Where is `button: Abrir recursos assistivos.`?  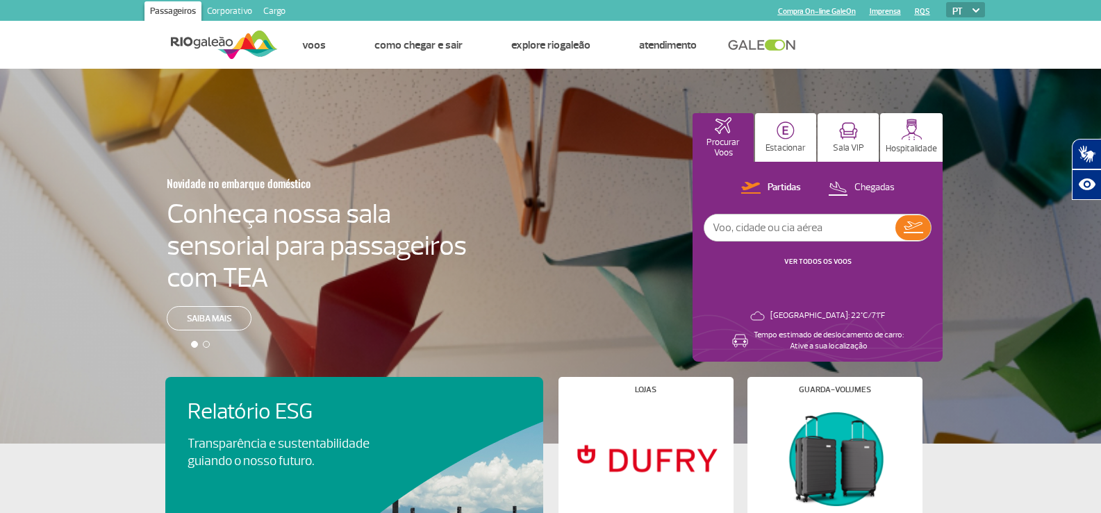
button: Abrir recursos assistivos. is located at coordinates (1087, 185).